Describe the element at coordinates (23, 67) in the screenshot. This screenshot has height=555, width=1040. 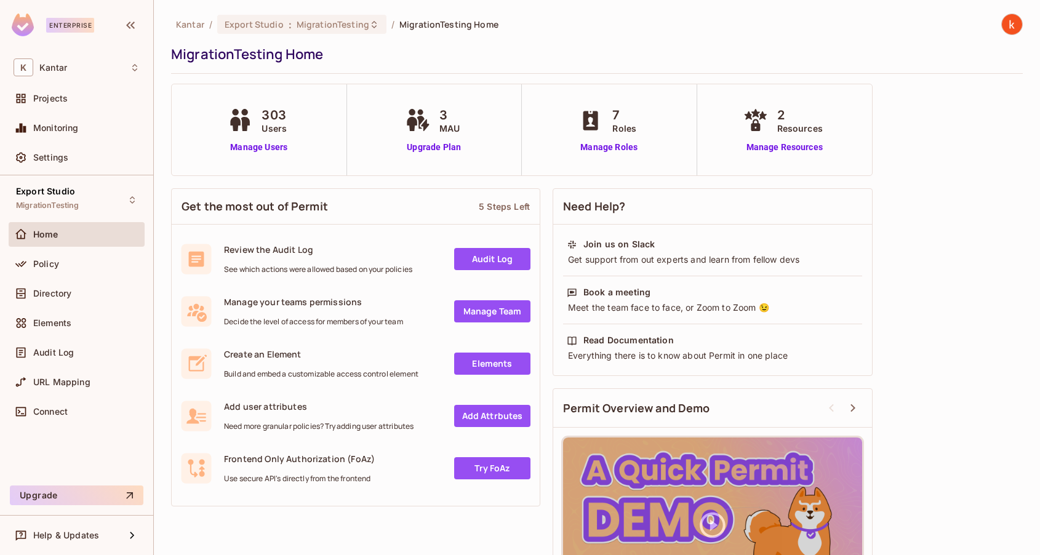
I see `span: K` at that location.